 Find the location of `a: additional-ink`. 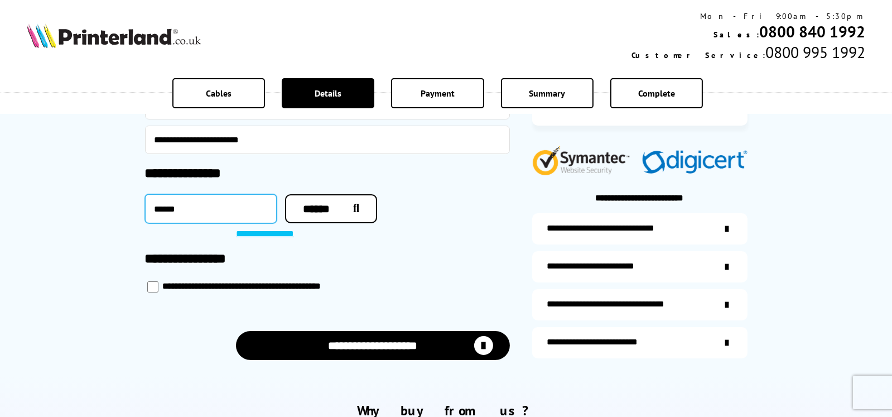

a: additional-ink is located at coordinates (640, 229).